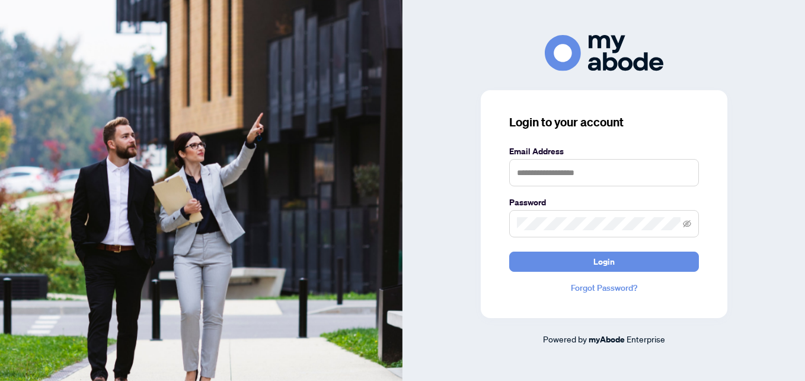  What do you see at coordinates (607, 339) in the screenshot?
I see `a: myAbode` at bounding box center [607, 339].